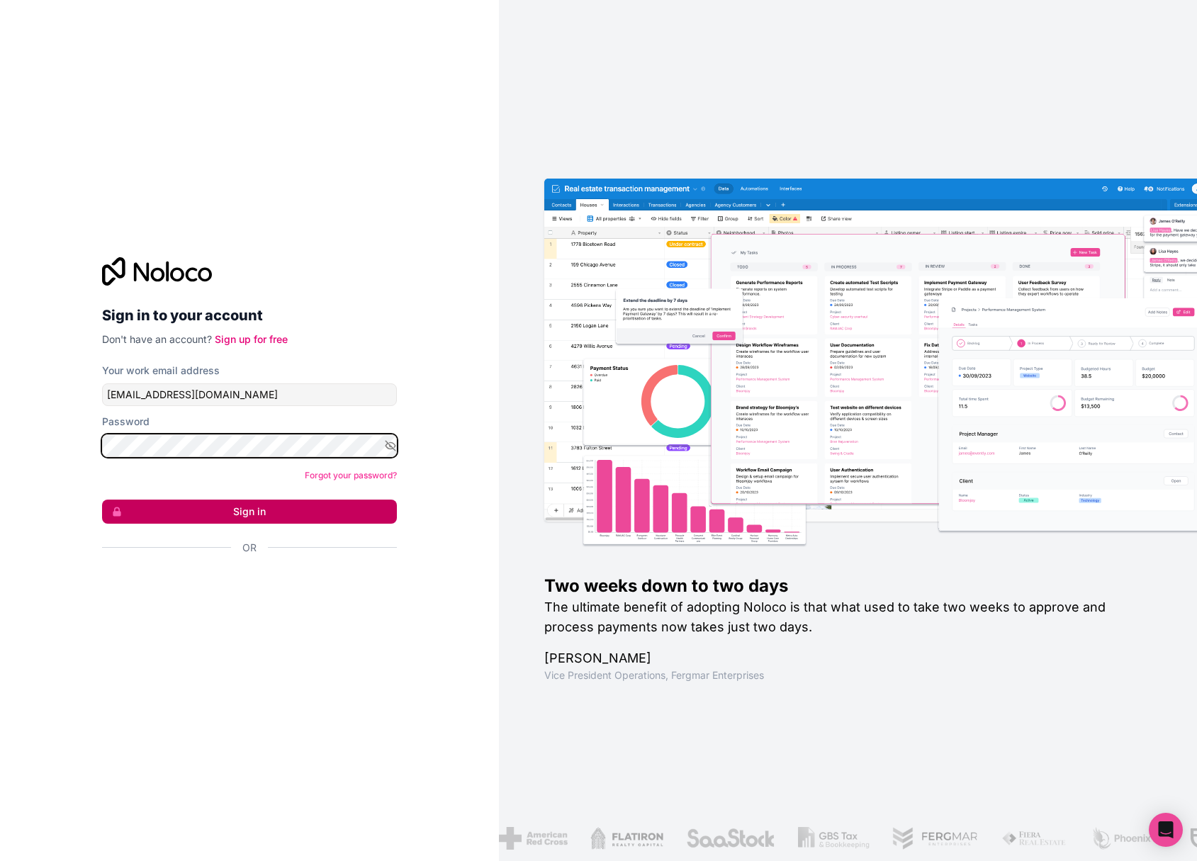 The height and width of the screenshot is (861, 1197). Describe the element at coordinates (161, 371) in the screenshot. I see `label: Your work email address` at that location.